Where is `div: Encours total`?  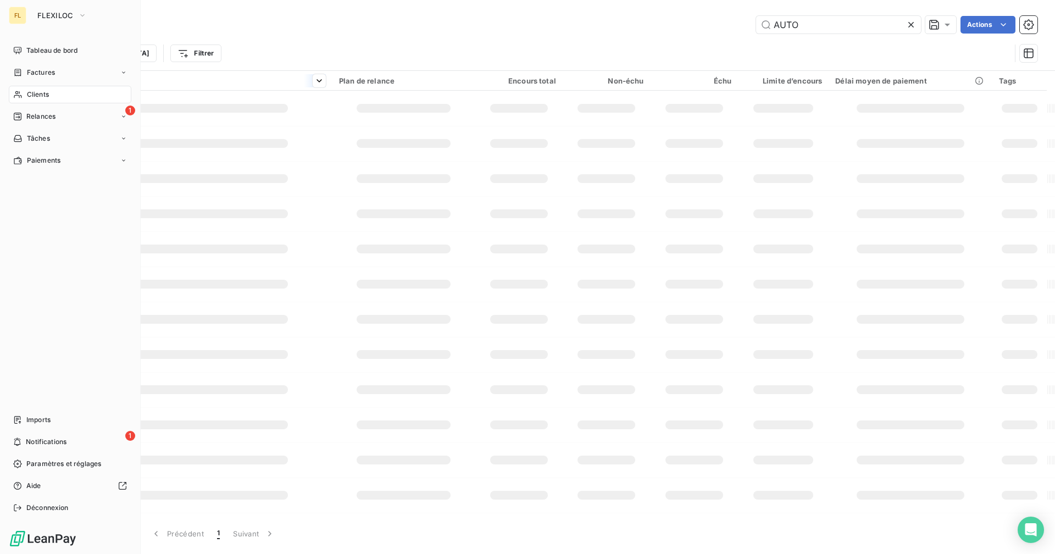 div: Encours total is located at coordinates (519, 81).